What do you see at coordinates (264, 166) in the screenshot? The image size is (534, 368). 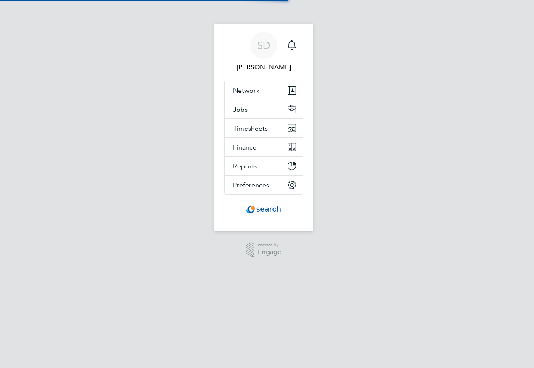 I see `button: Reports` at bounding box center [264, 166].